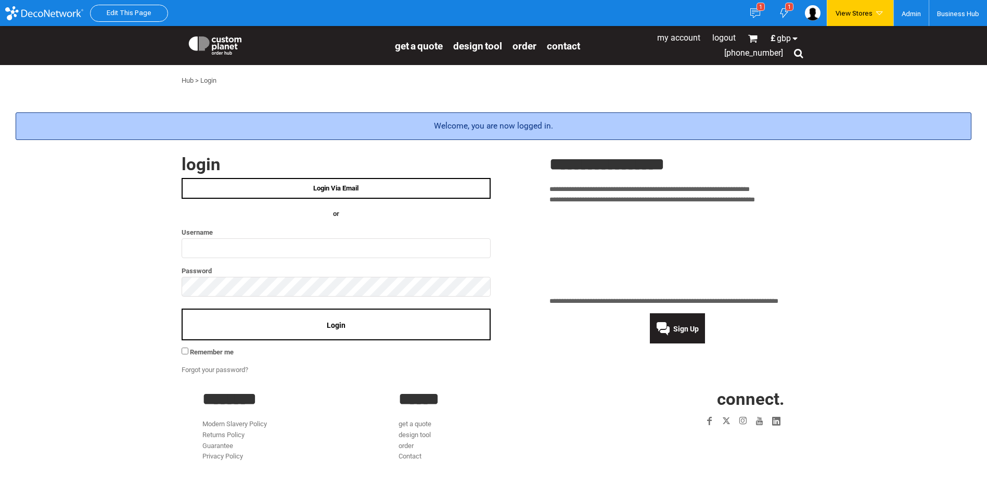 This screenshot has height=485, width=987. Describe the element at coordinates (129, 12) in the screenshot. I see `a: Edit This Page` at that location.